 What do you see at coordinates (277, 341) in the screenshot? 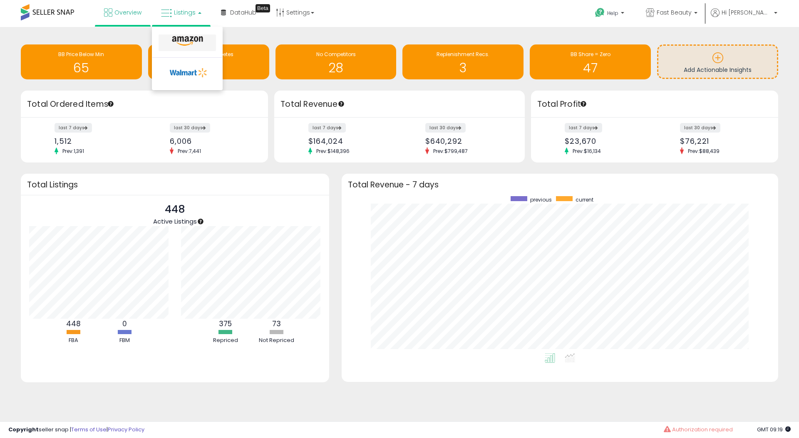
I see `div: Not Repriced` at bounding box center [277, 341].